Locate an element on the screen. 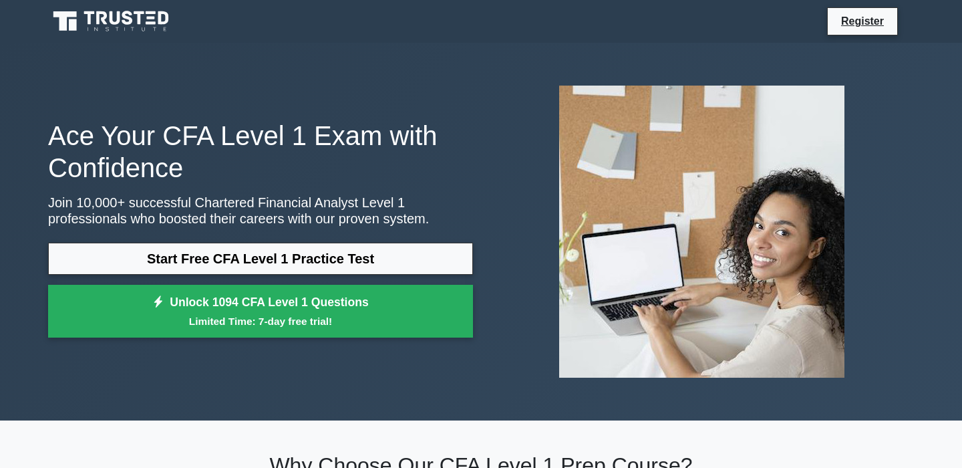 The height and width of the screenshot is (468, 962). small: Limited Time: 7-day free trial! is located at coordinates (261, 321).